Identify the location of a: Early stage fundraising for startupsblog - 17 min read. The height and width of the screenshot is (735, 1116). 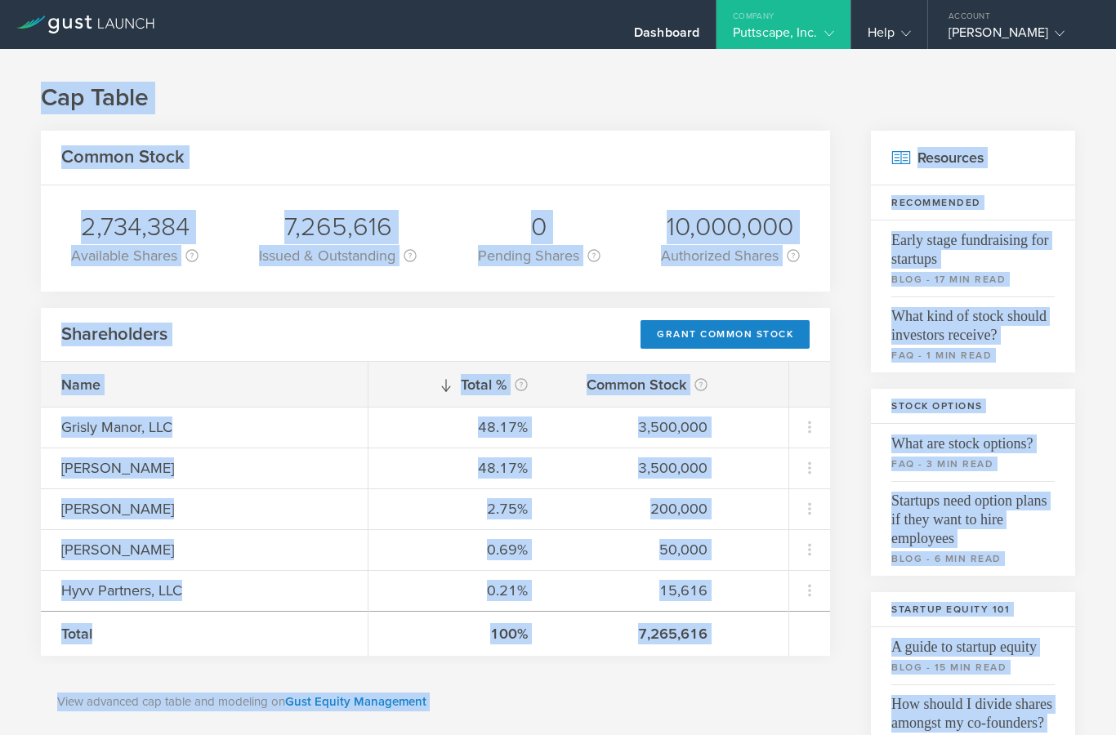
(973, 258).